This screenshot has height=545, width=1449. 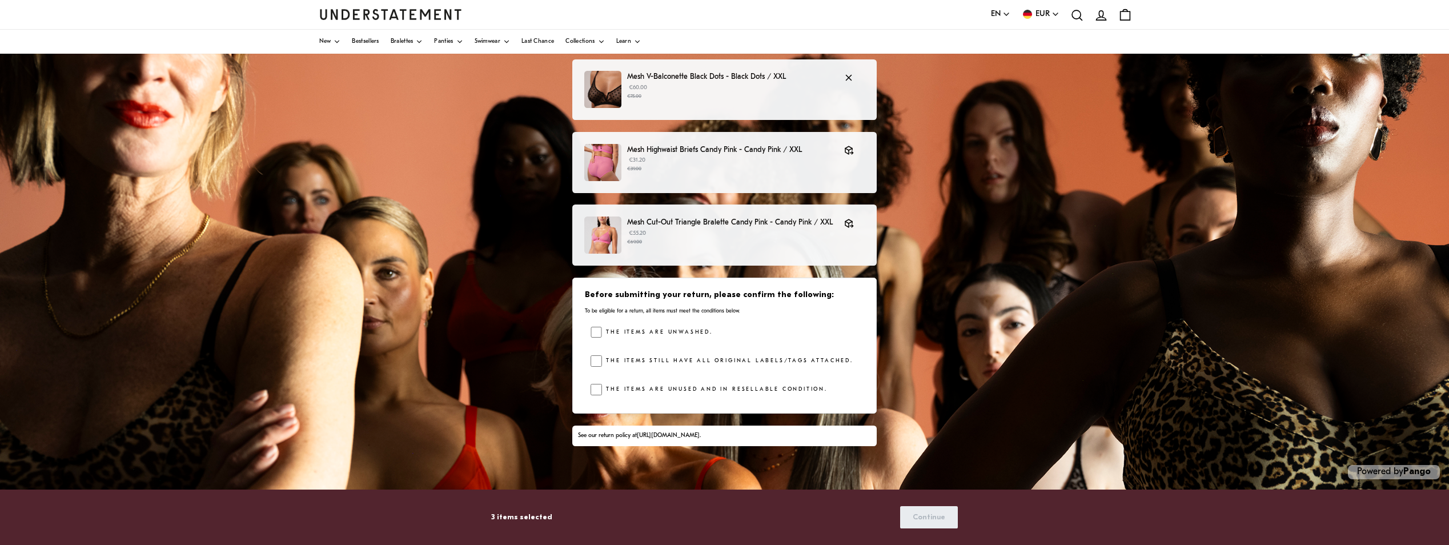 I want to click on p: Powered by, so click(x=1394, y=472).